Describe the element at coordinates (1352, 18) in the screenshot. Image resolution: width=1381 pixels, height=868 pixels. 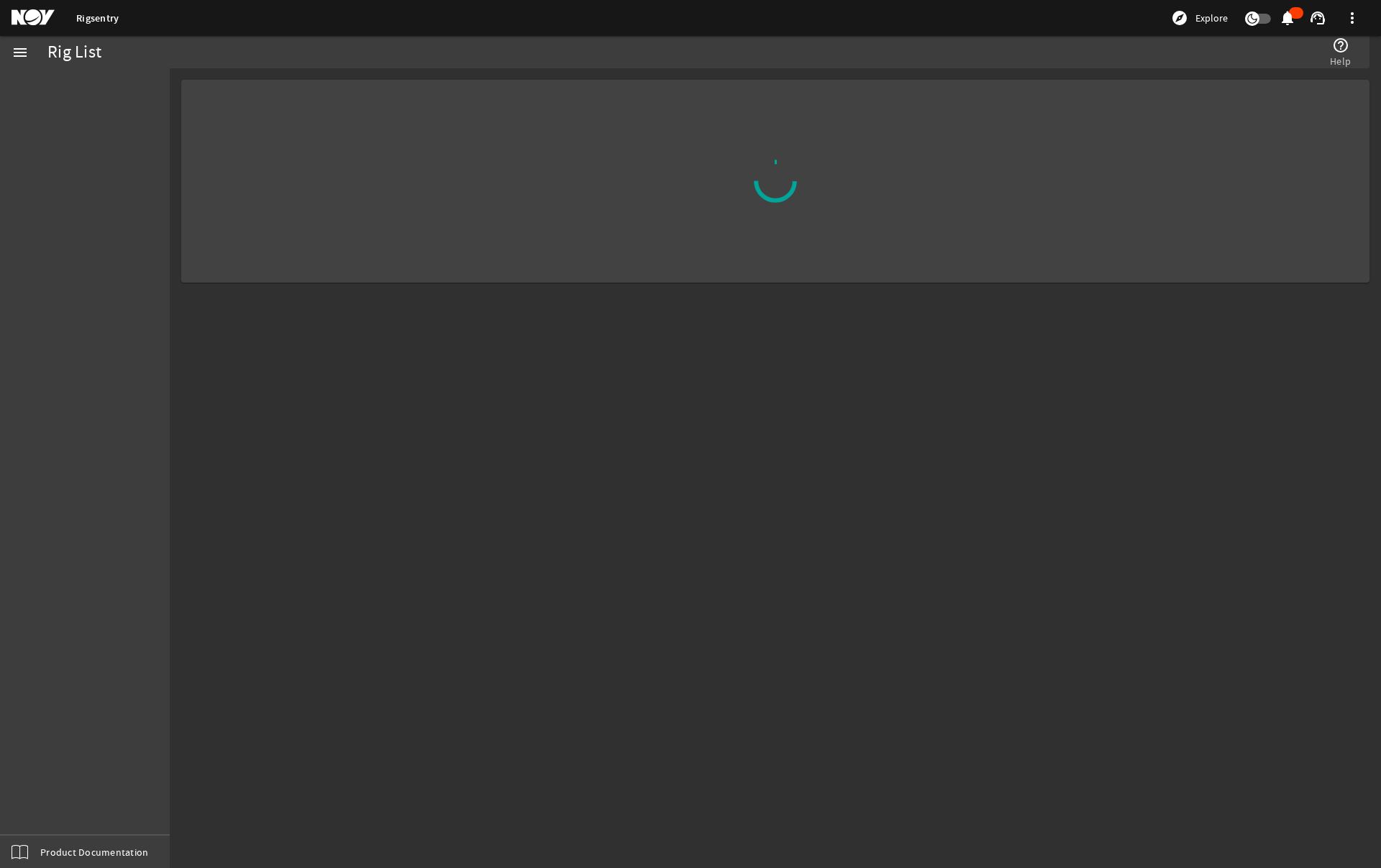
I see `button: more_vert` at that location.